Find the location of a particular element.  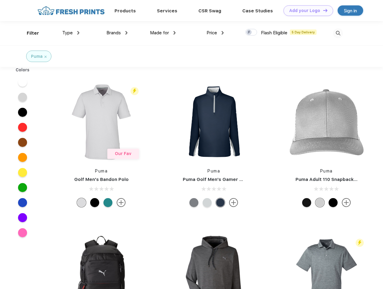

span: Made for is located at coordinates (159, 33).